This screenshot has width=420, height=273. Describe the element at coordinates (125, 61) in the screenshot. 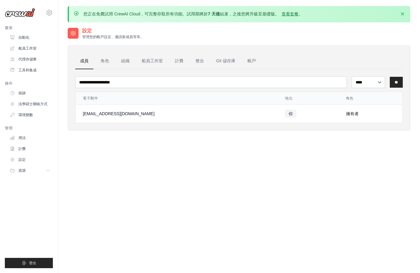

I see `a: 組織` at that location.